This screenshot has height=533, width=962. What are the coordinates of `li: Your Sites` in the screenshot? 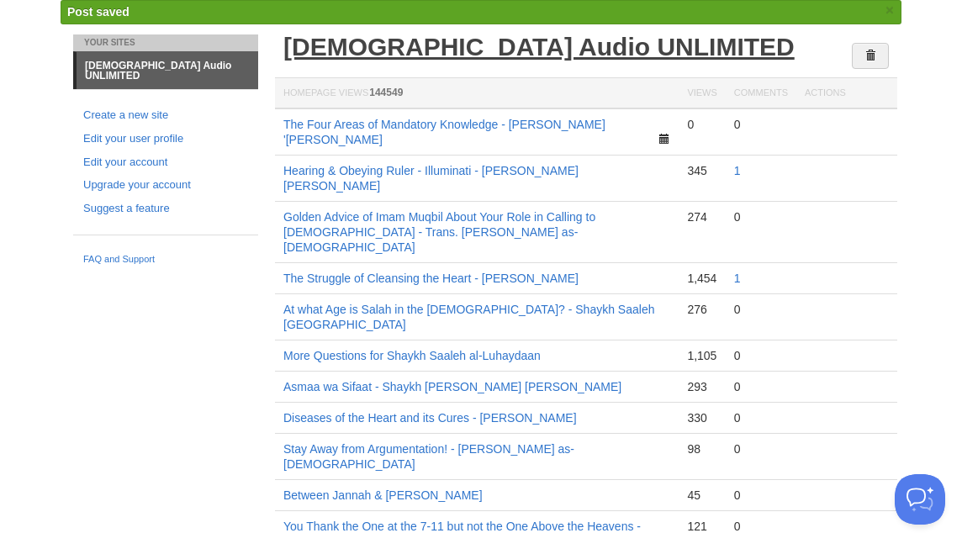 It's located at (166, 43).